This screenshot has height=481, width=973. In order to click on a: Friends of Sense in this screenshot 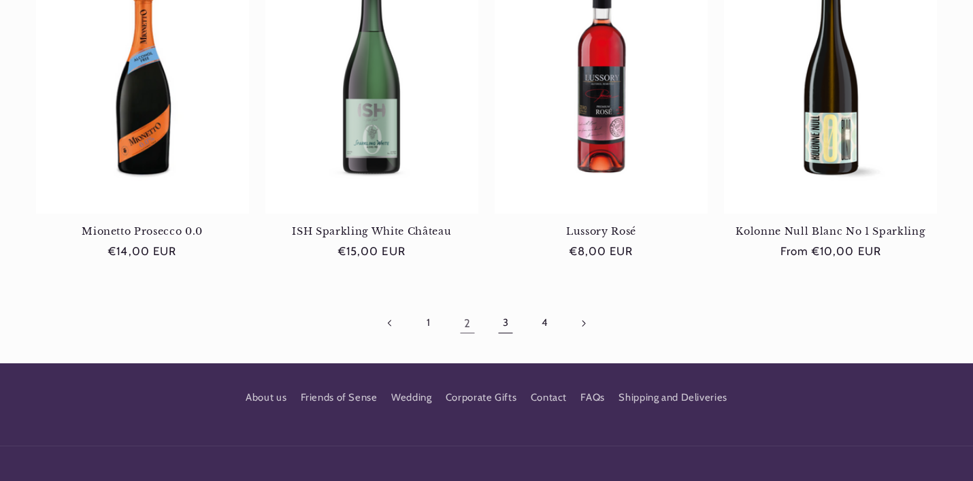, I will do `click(339, 397)`.